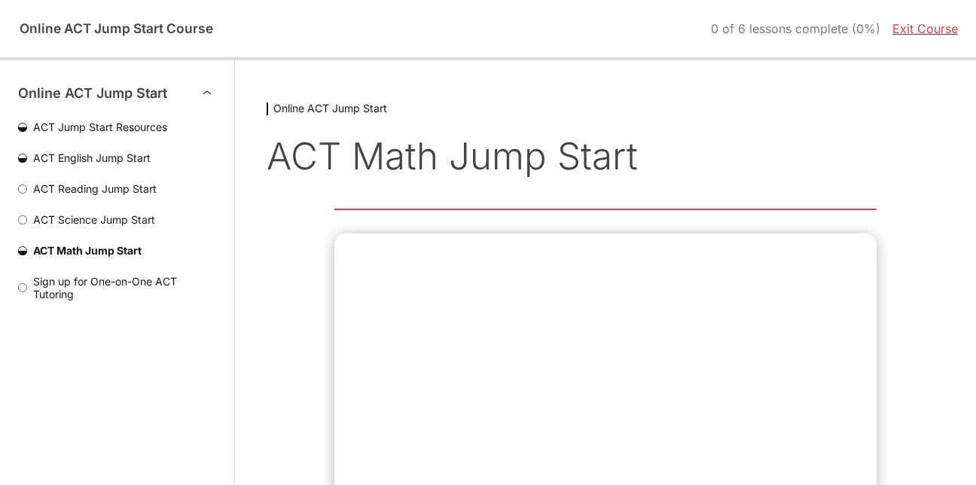  I want to click on span: Sign up for One-on-One ACT Tutoring, so click(121, 288).